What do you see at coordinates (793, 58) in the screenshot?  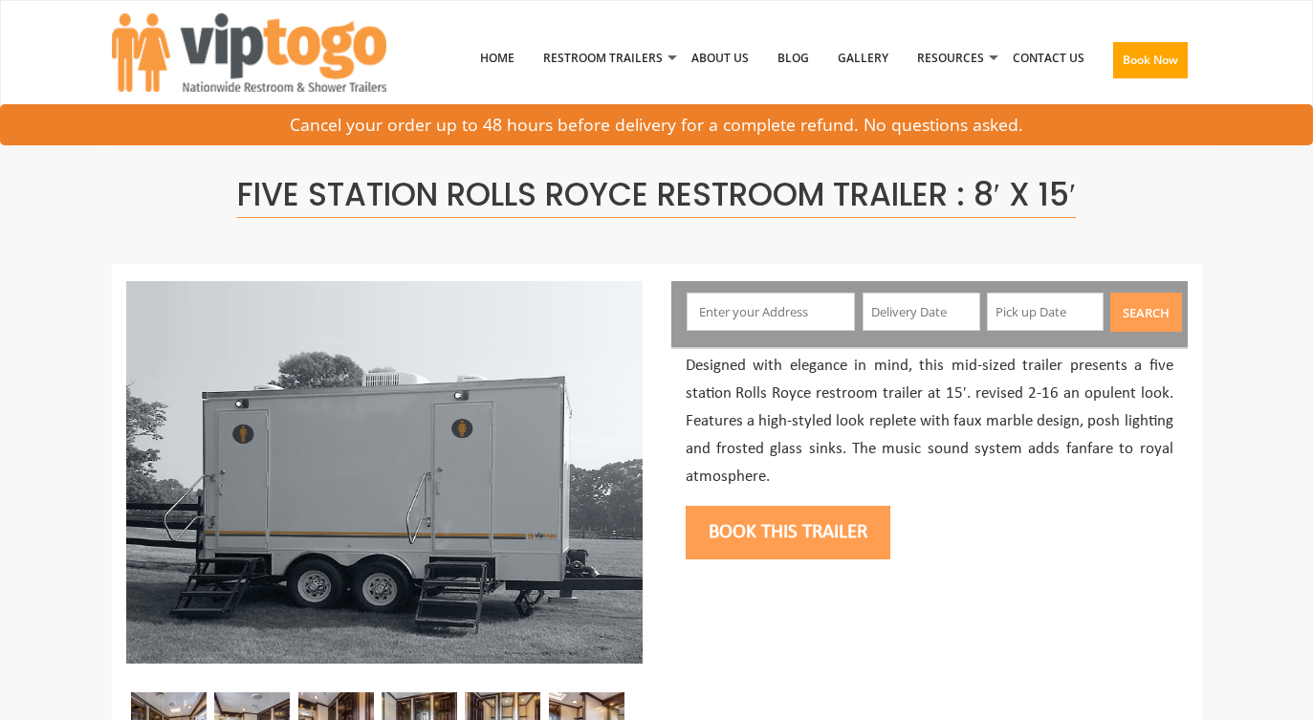 I see `a: Blog` at bounding box center [793, 58].